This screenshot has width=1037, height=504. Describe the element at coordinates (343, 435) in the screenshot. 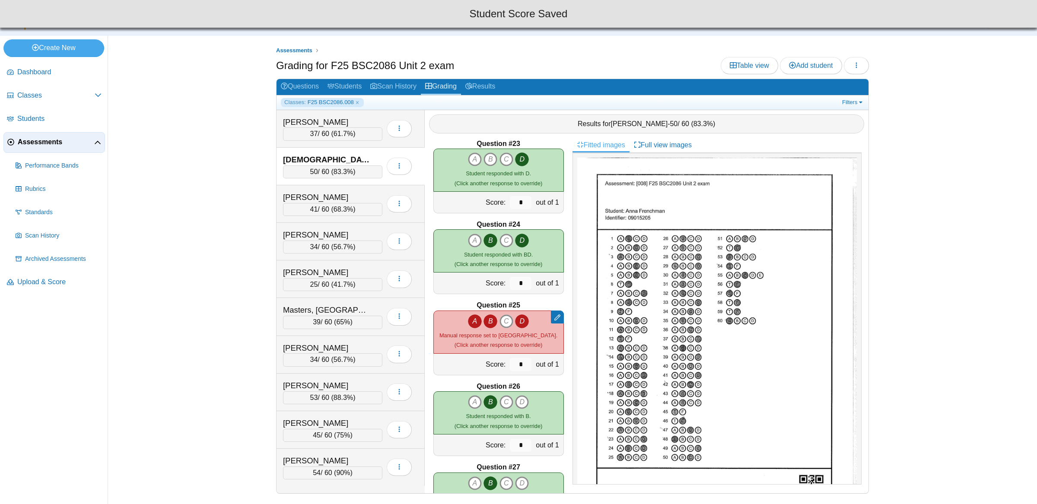

I see `span: 75%` at that location.